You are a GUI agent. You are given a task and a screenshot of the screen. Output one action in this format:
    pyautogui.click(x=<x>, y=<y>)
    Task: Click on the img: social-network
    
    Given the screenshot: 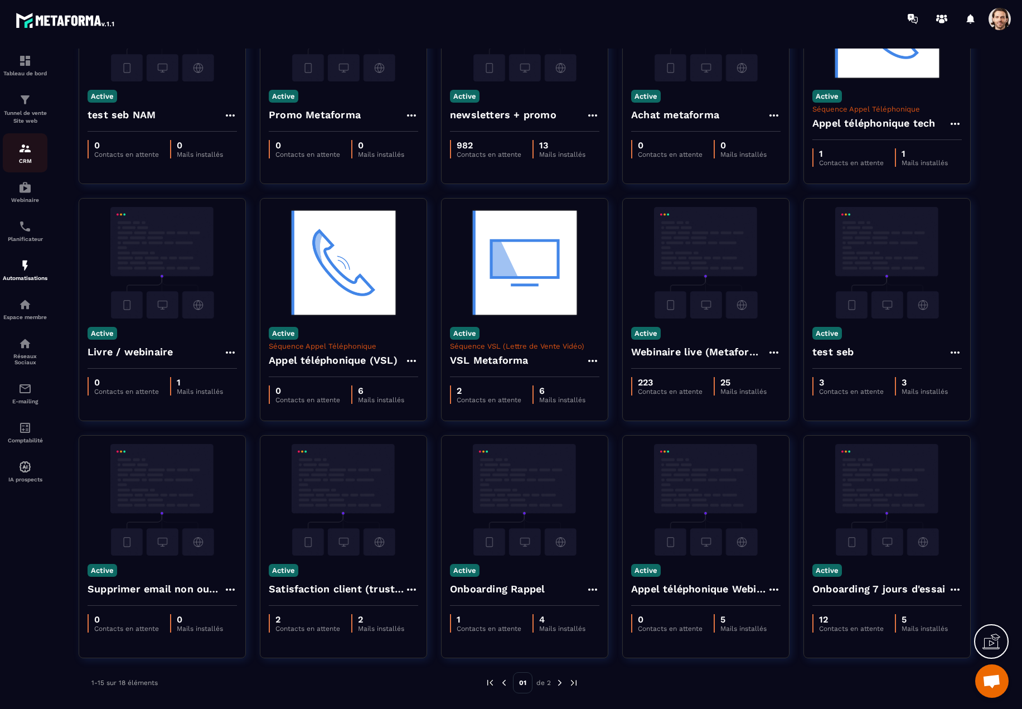 What is the action you would take?
    pyautogui.click(x=25, y=343)
    